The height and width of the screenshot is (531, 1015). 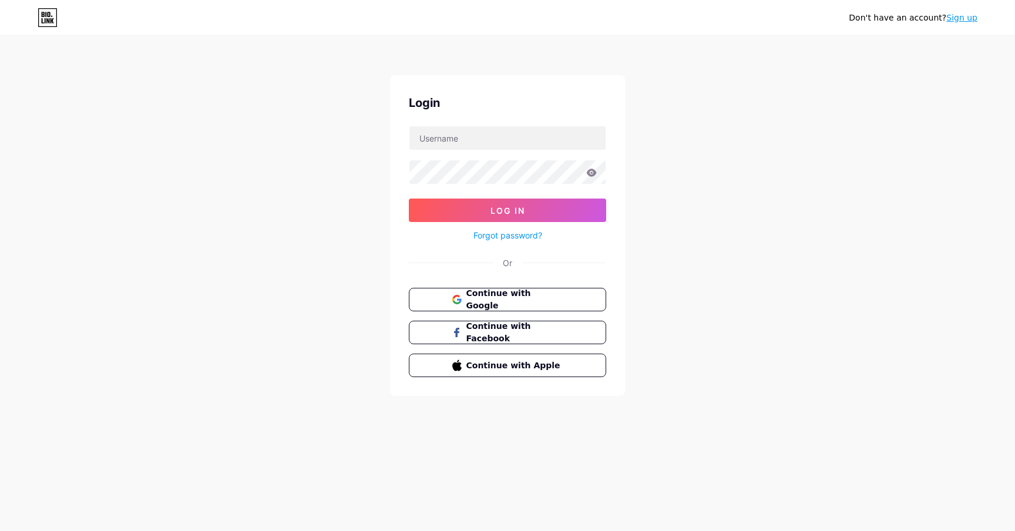 What do you see at coordinates (962, 18) in the screenshot?
I see `a: Sign up` at bounding box center [962, 18].